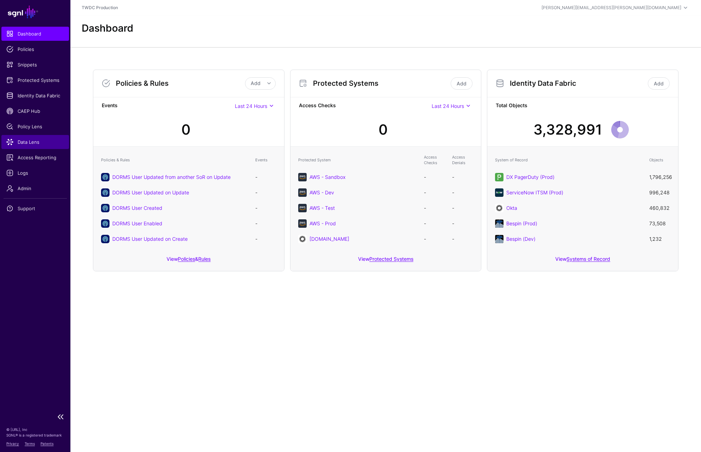 This screenshot has height=452, width=701. I want to click on span: Add, so click(255, 83).